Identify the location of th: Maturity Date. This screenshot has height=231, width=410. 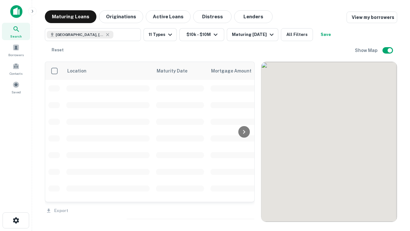
(180, 71).